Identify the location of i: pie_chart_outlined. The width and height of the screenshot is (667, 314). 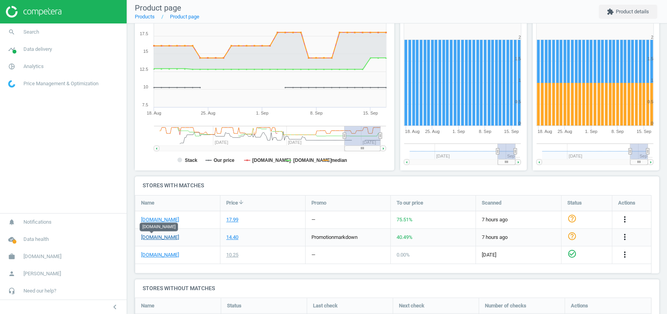
(12, 66).